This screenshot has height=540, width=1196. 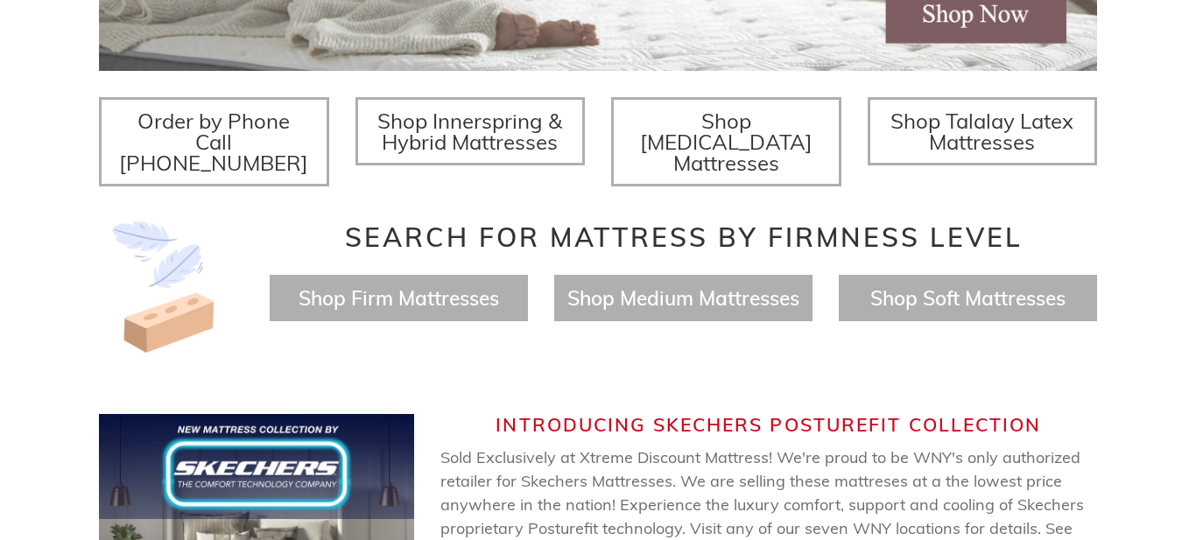 What do you see at coordinates (684, 237) in the screenshot?
I see `span: Search for Mattress by Firmness Level` at bounding box center [684, 237].